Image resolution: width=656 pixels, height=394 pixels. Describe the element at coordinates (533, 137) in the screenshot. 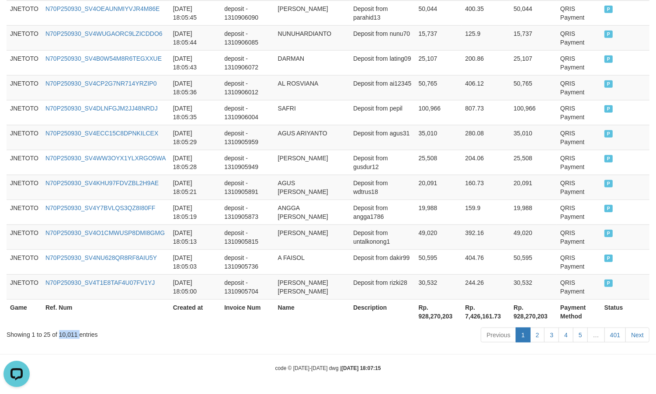

I see `td: 35,010` at that location.